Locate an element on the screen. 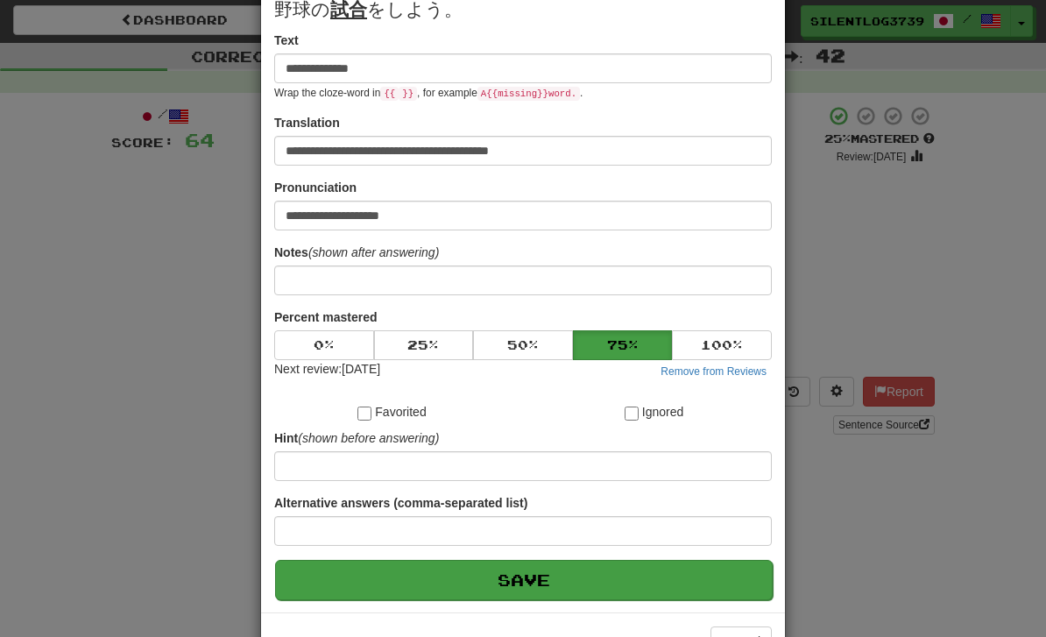  button: 25% is located at coordinates (424, 345).